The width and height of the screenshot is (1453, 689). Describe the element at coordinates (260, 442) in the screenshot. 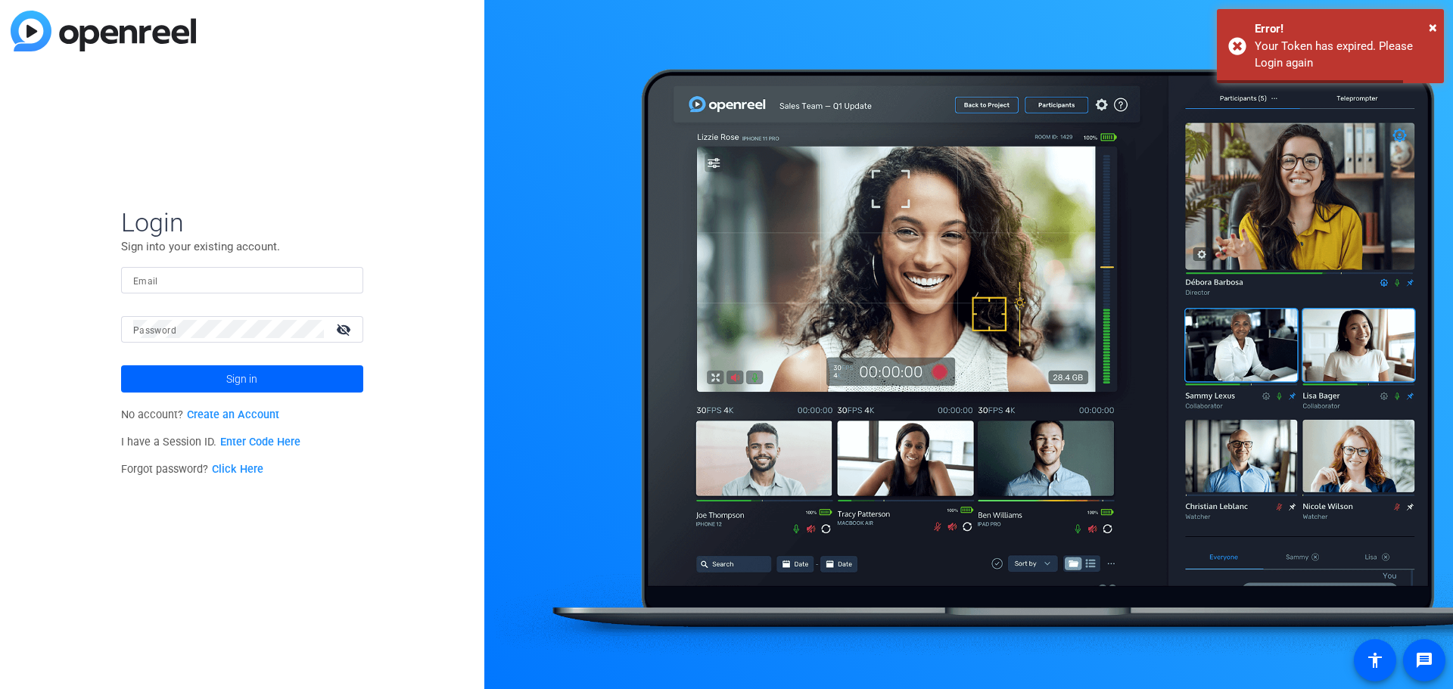

I see `a: Enter Code Here` at that location.